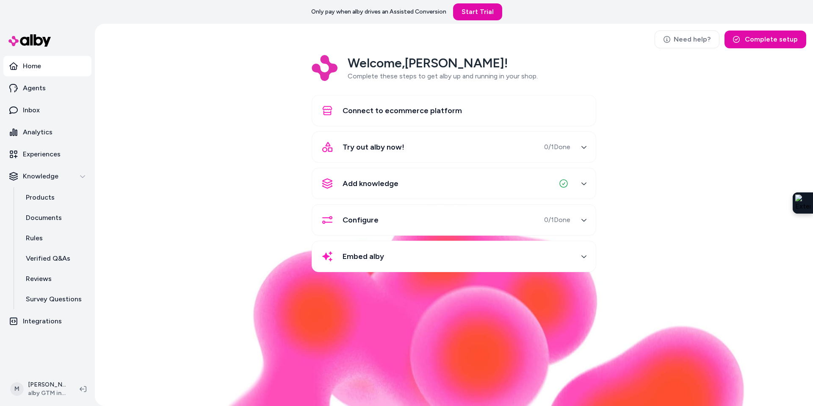 This screenshot has width=813, height=406. What do you see at coordinates (54, 279) in the screenshot?
I see `a: Reviews` at bounding box center [54, 279].